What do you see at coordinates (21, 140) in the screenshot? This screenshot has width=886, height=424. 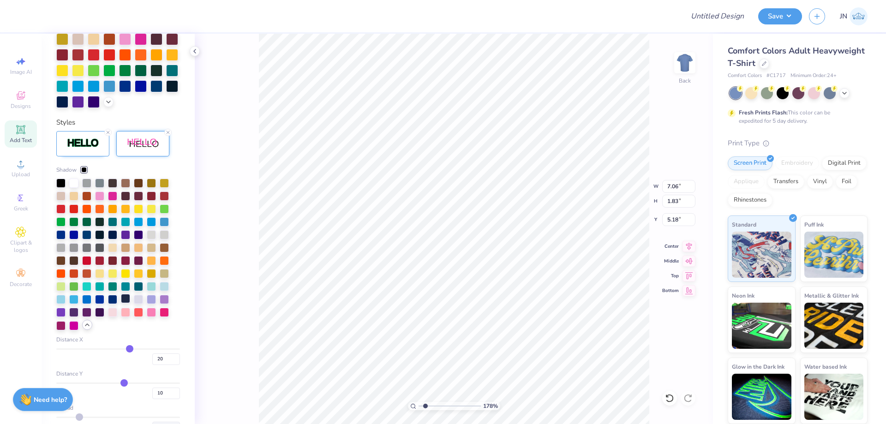 I see `span: Add Text` at bounding box center [21, 140].